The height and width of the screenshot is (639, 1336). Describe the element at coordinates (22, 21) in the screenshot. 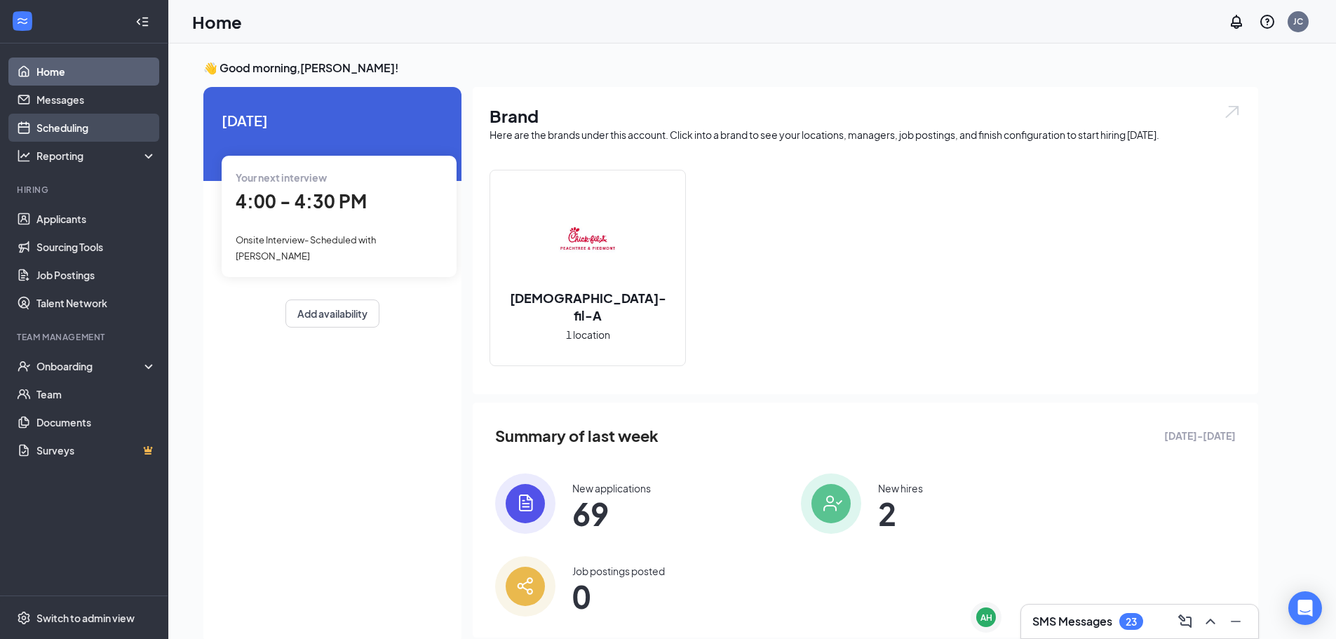

I see `svg: WorkstreamLogo` at that location.